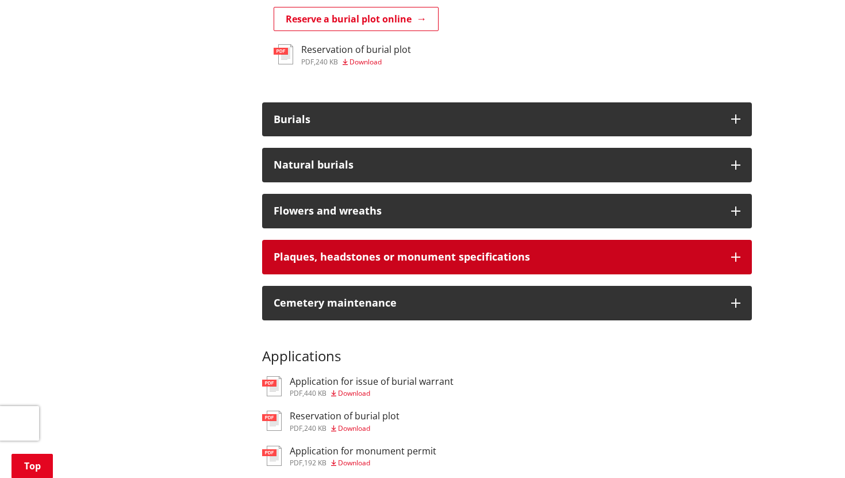  I want to click on button: Natural burials, so click(507, 165).